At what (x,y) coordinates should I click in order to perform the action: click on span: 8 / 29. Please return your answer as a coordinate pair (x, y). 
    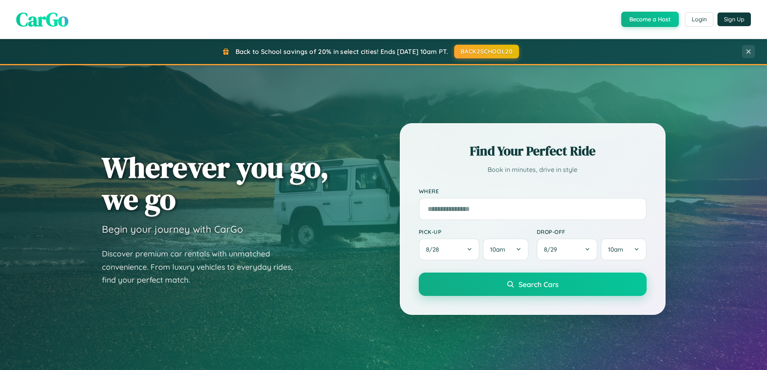
    Looking at the image, I should click on (553, 249).